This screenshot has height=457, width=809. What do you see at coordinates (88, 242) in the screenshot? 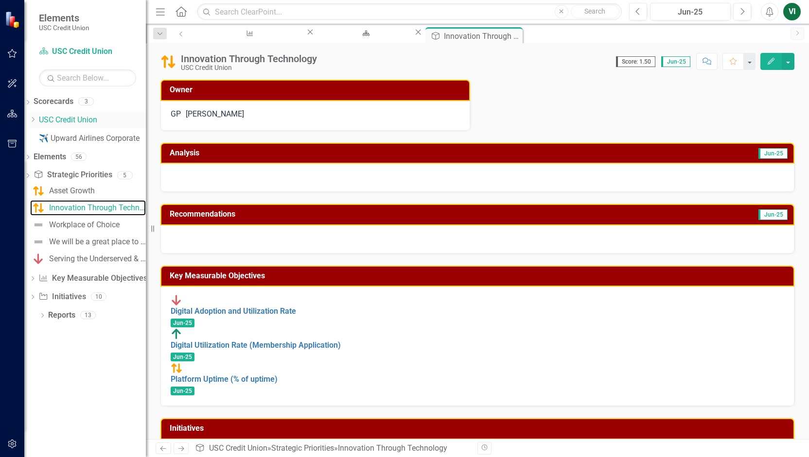
I see `a: We will be a great place to work by creating a culture of transparency, engagement, clarity, and ...` at bounding box center [88, 242].